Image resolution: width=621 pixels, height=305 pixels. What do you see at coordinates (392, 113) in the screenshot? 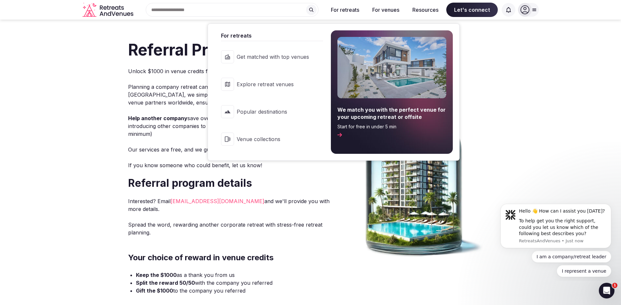
I see `span: We match you with the perfect venue for your upcoming retreat or offsite` at bounding box center [392, 113].